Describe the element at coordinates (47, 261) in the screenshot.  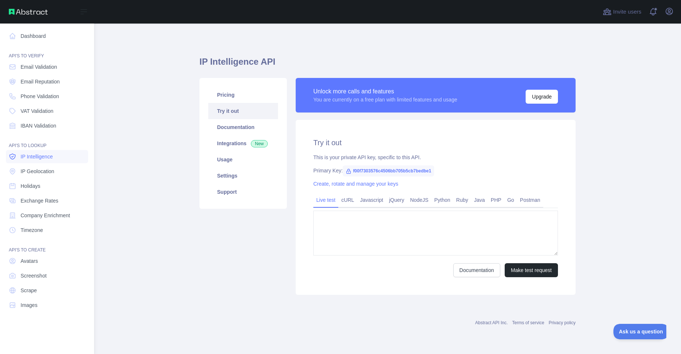
I see `a: Avatars` at that location.